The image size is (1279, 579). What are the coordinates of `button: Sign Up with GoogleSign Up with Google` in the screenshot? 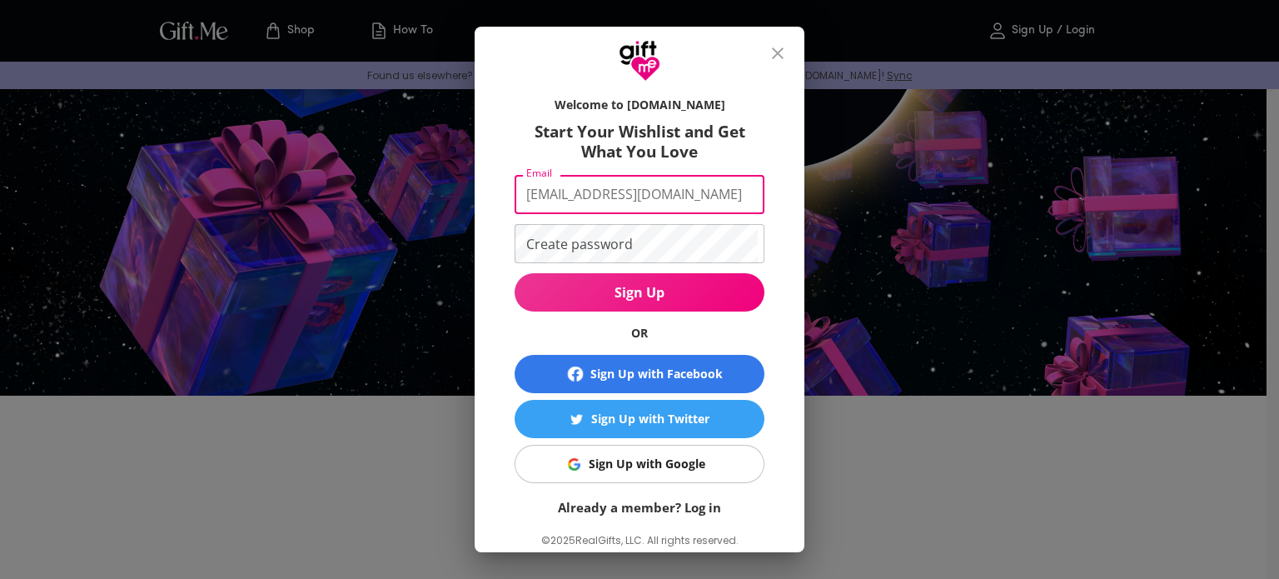 It's located at (640, 464).